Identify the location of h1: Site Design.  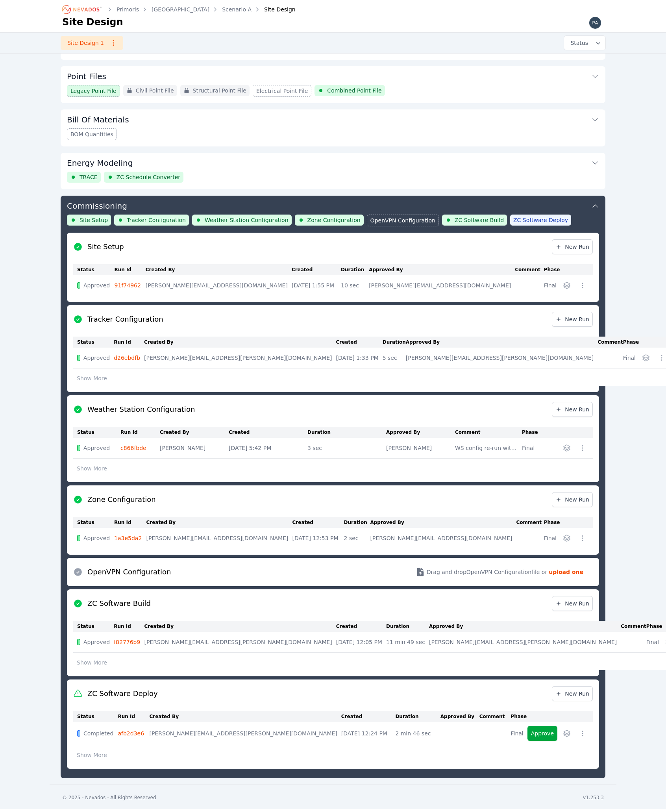
(93, 22).